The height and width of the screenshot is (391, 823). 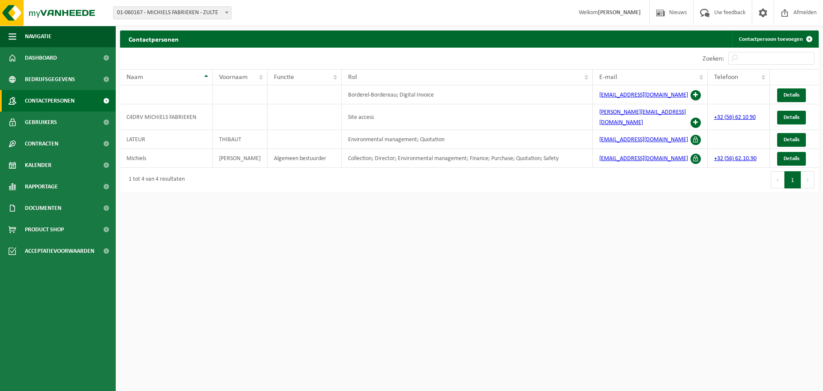 I want to click on span: Rol, so click(x=353, y=77).